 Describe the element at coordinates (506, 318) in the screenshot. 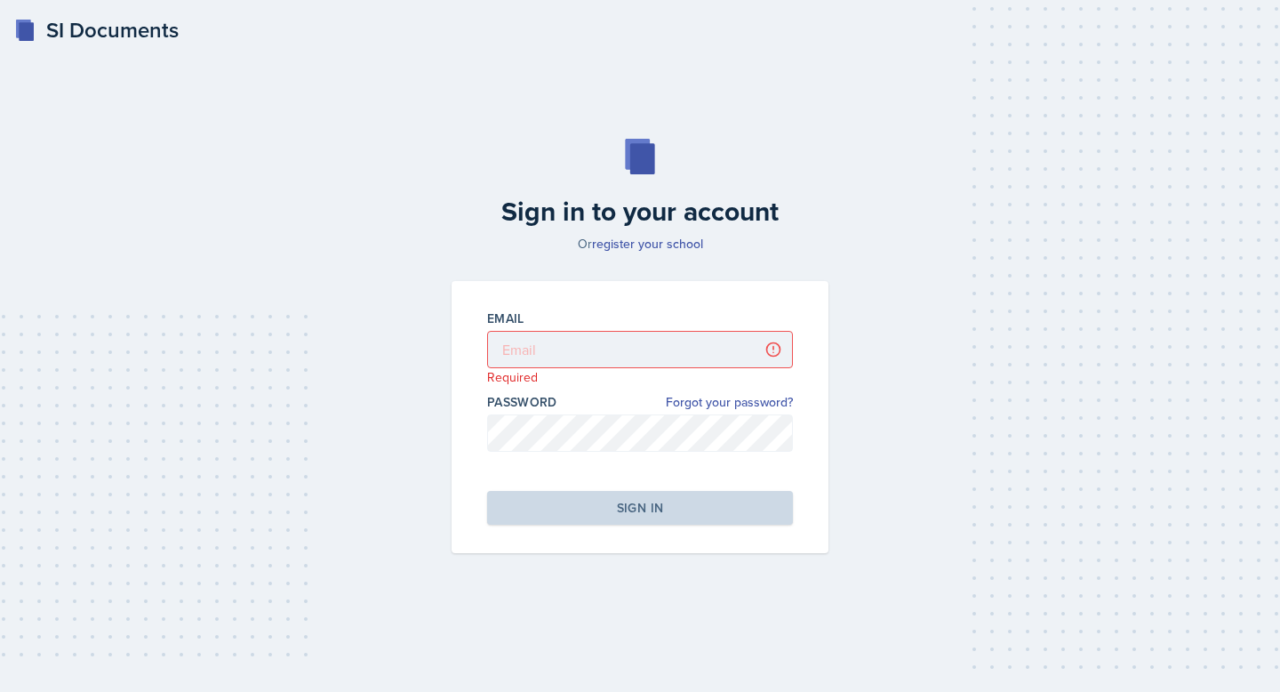

I see `label: Email` at that location.